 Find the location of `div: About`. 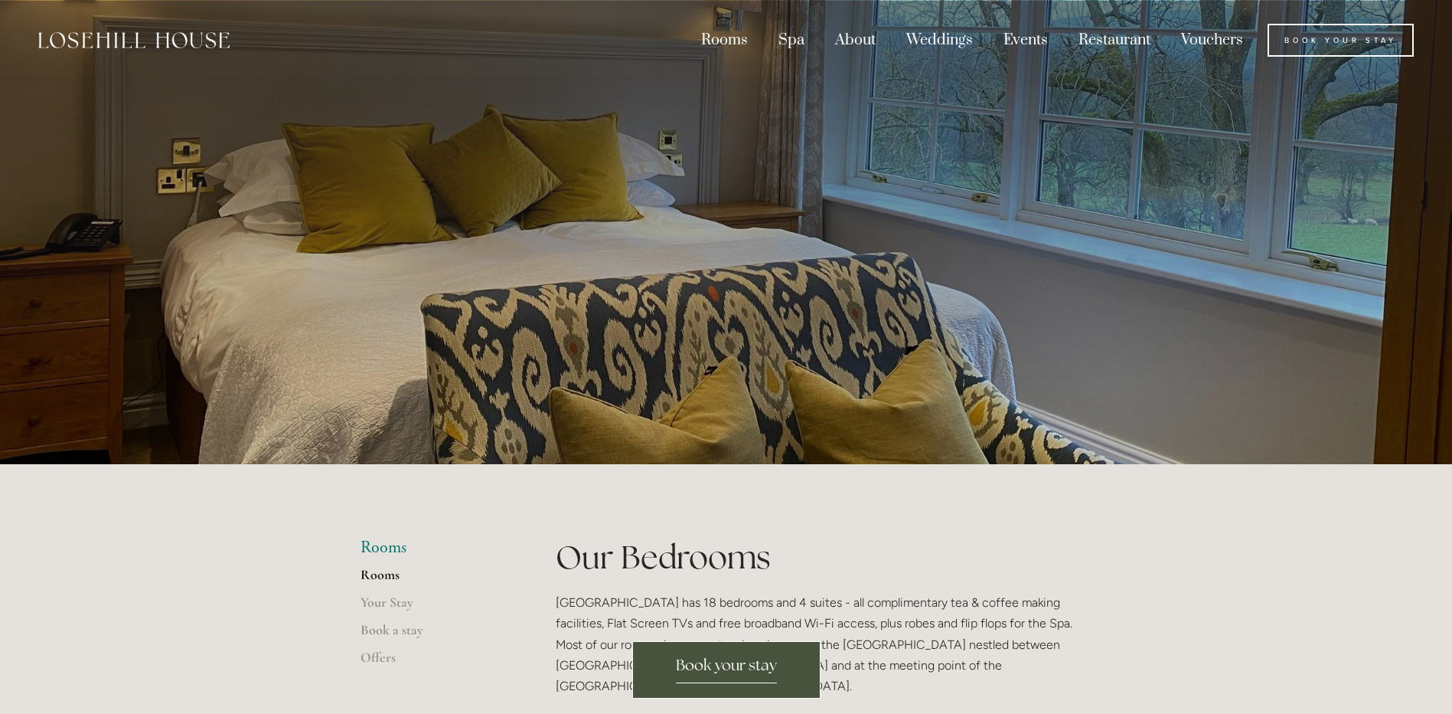

div: About is located at coordinates (855, 40).